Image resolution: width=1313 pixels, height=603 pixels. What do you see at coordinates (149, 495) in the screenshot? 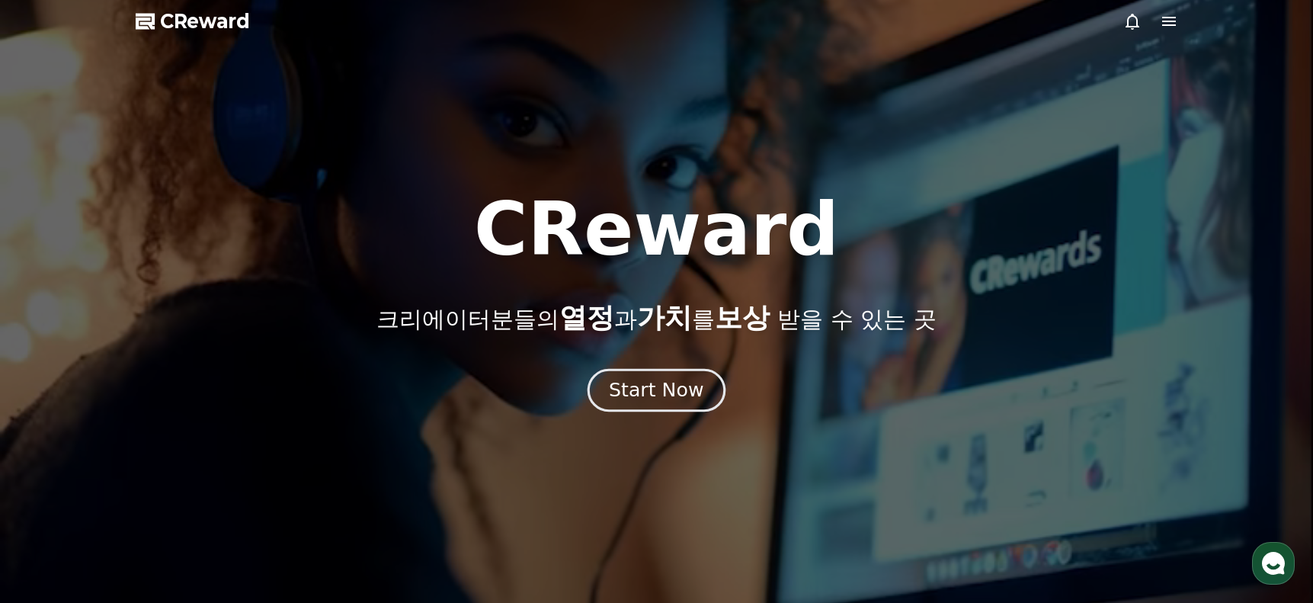
I see `a: 대화` at bounding box center [149, 495].